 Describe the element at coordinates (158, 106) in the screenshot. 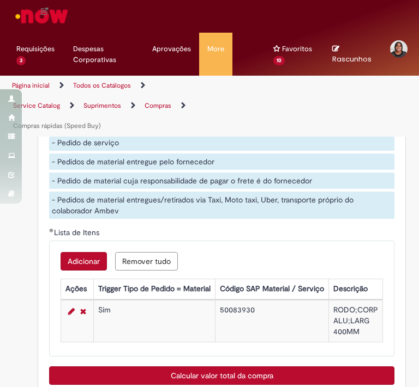

I see `a: Compras` at that location.